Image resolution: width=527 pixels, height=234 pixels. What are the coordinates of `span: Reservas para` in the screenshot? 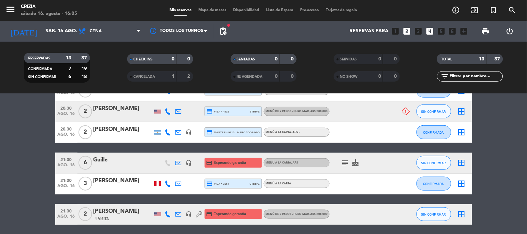 It's located at (369, 31).